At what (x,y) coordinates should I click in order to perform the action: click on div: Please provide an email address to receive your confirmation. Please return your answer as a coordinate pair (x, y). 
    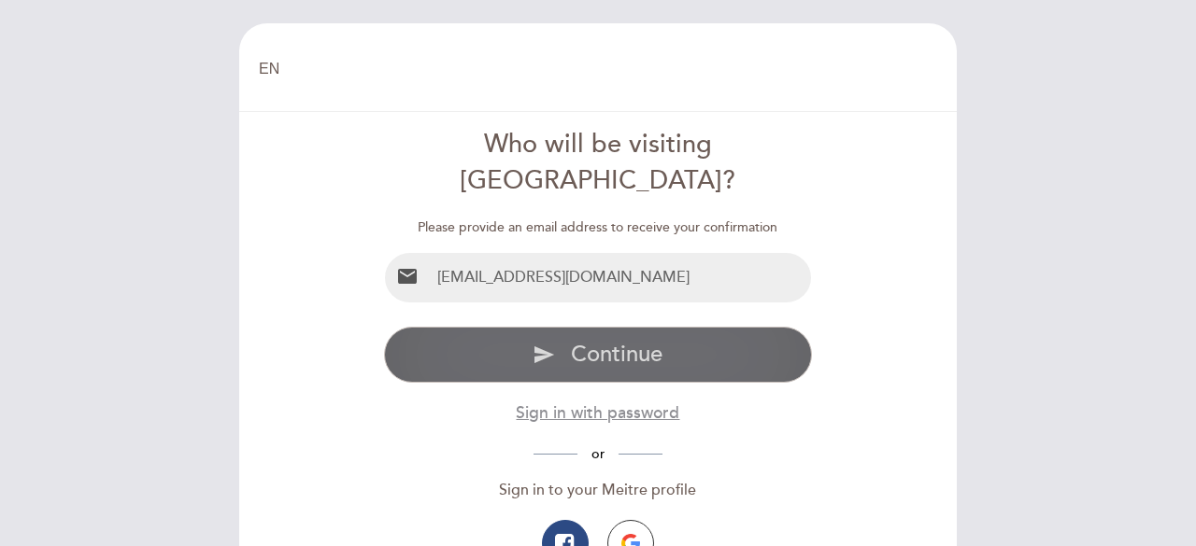
    Looking at the image, I should click on (598, 228).